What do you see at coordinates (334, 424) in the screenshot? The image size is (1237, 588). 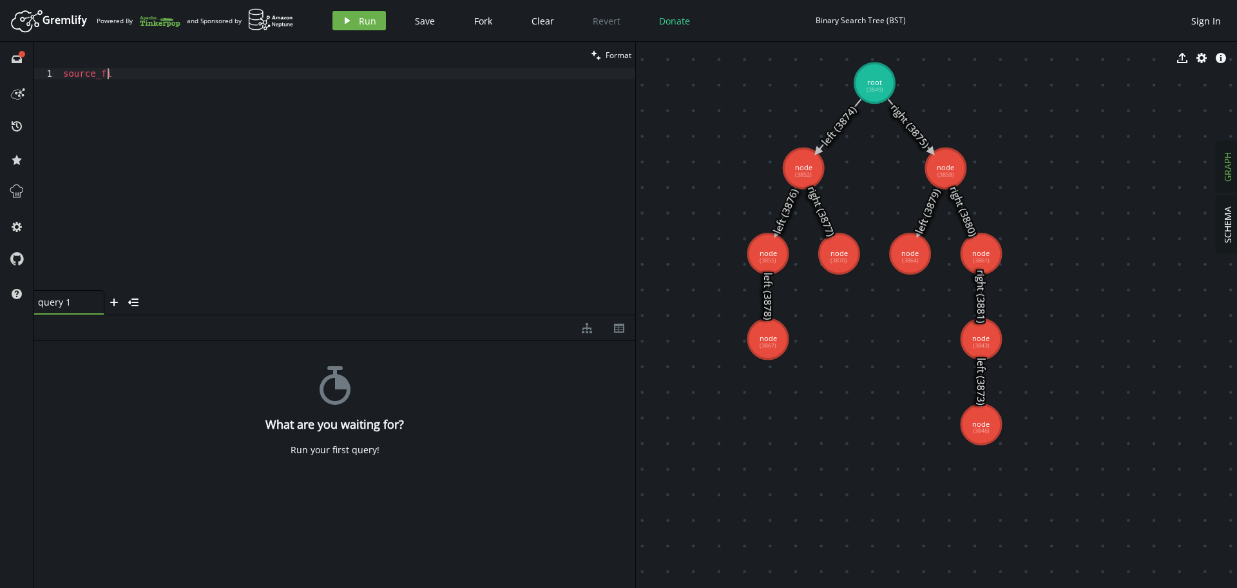 I see `h4: What are you waiting for?` at bounding box center [334, 424].